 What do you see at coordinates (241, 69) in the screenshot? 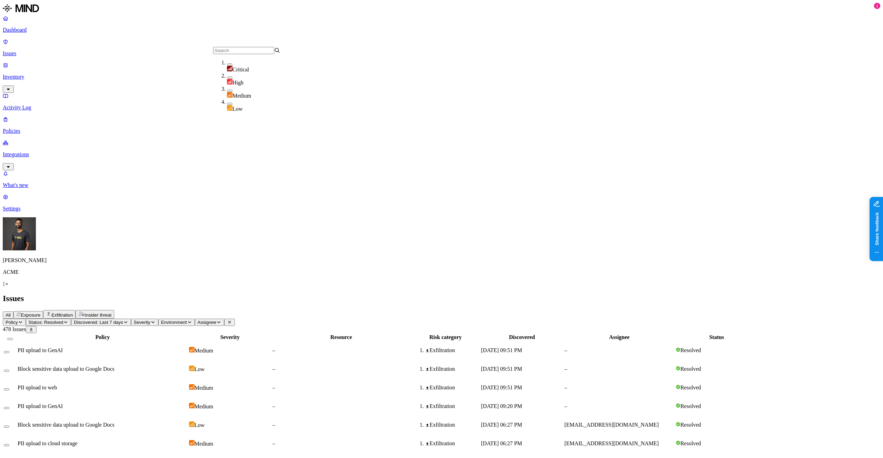
I see `span: Critical` at bounding box center [241, 69].